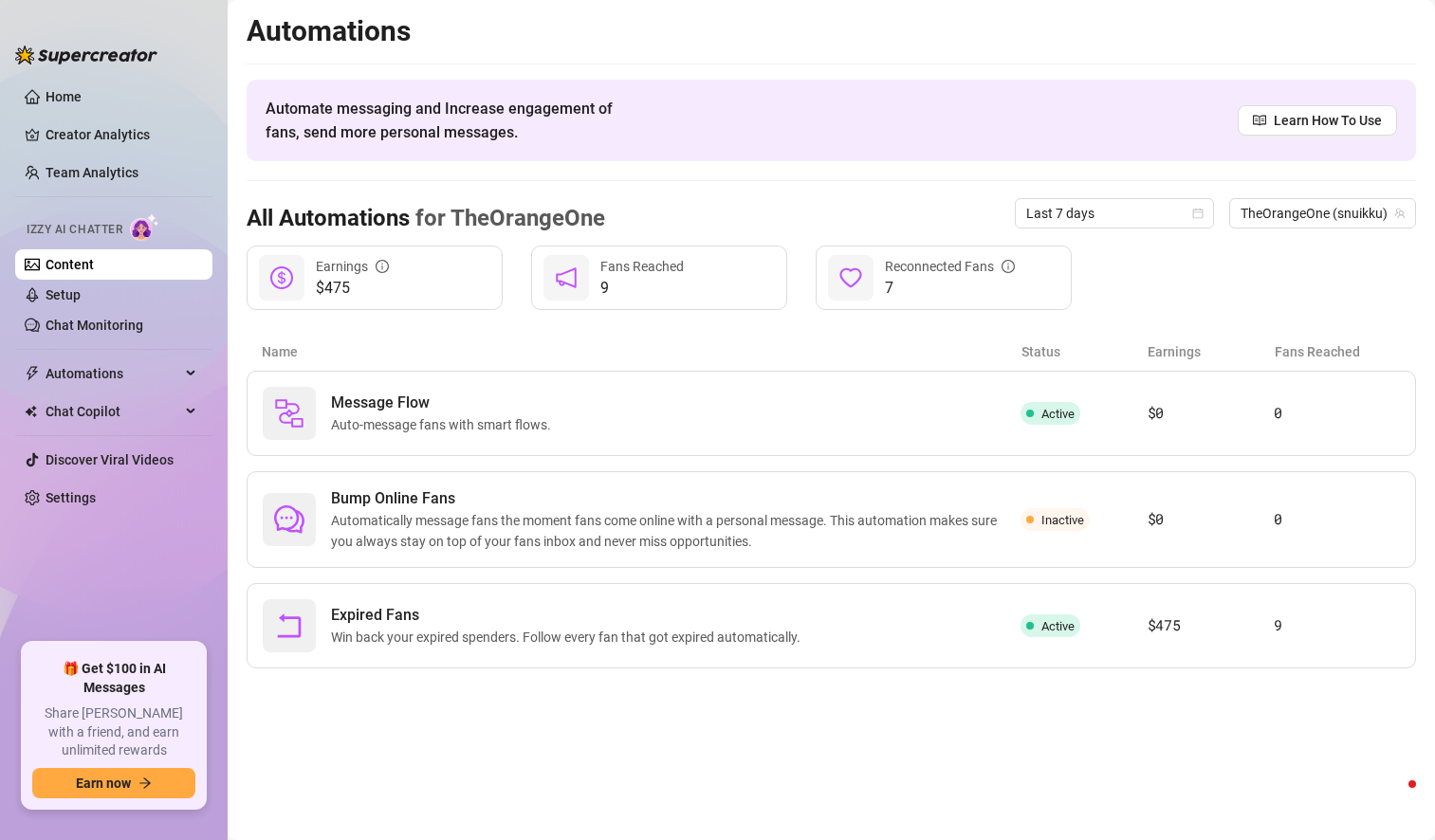 The width and height of the screenshot is (1435, 840). I want to click on span: 7, so click(950, 288).